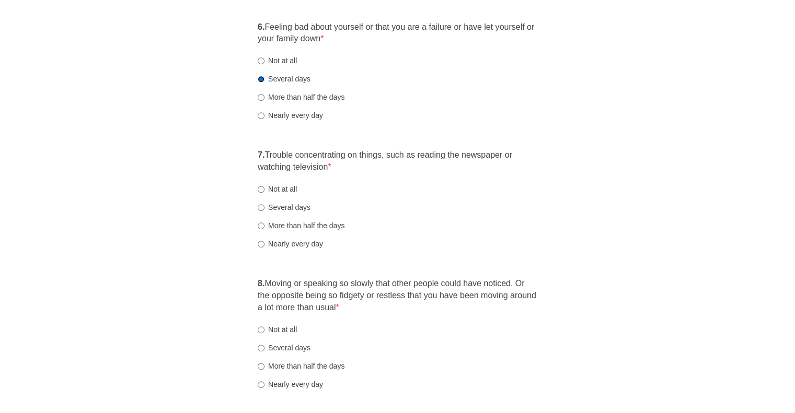 The height and width of the screenshot is (413, 795). What do you see at coordinates (397, 33) in the screenshot?
I see `label: Feeling bad about yourself or that you are a failure or have let yourself or your family down` at bounding box center [397, 33].